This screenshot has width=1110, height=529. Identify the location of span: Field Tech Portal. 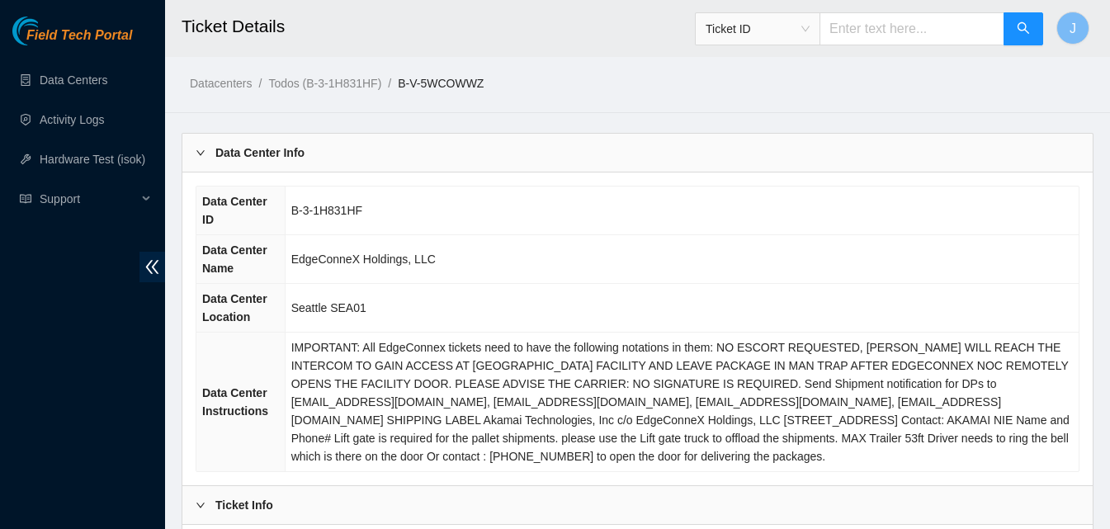
(79, 36).